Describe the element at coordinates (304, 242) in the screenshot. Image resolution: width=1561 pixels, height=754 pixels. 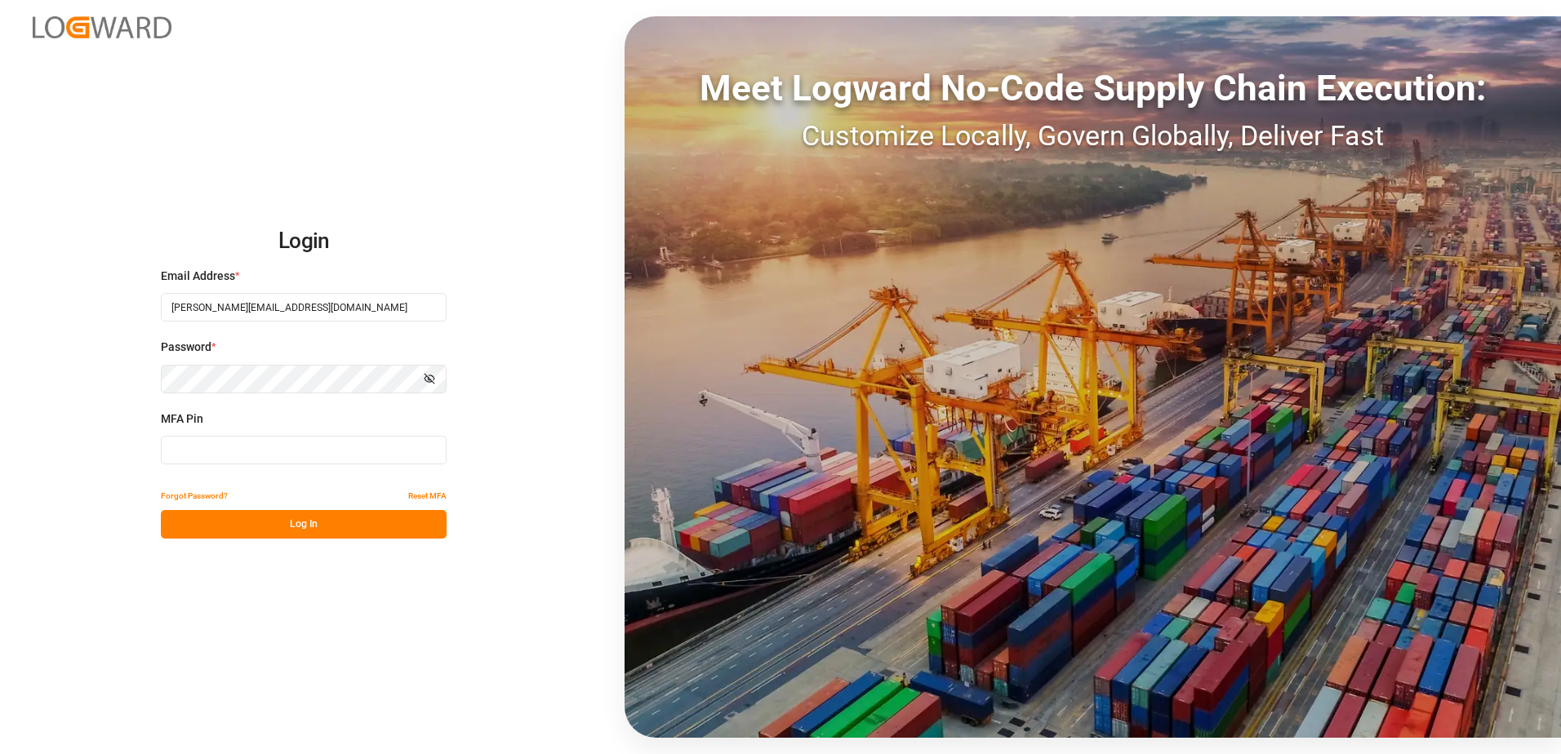
I see `h2: Login` at that location.